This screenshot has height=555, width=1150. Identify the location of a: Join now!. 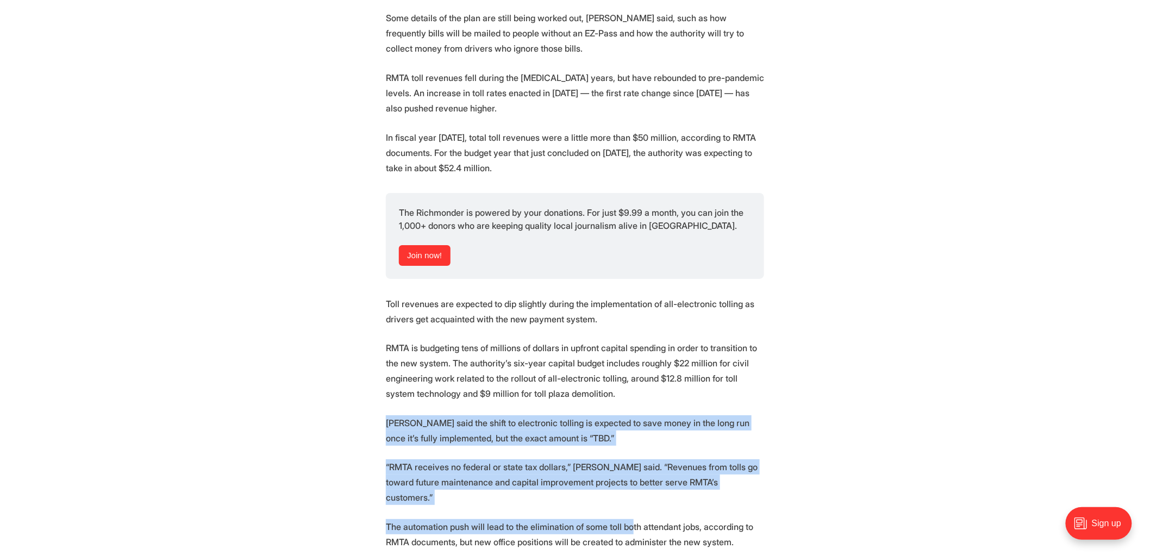
(424, 255).